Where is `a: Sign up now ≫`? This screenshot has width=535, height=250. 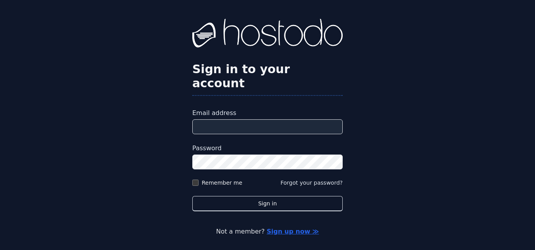 a: Sign up now ≫ is located at coordinates (292, 231).